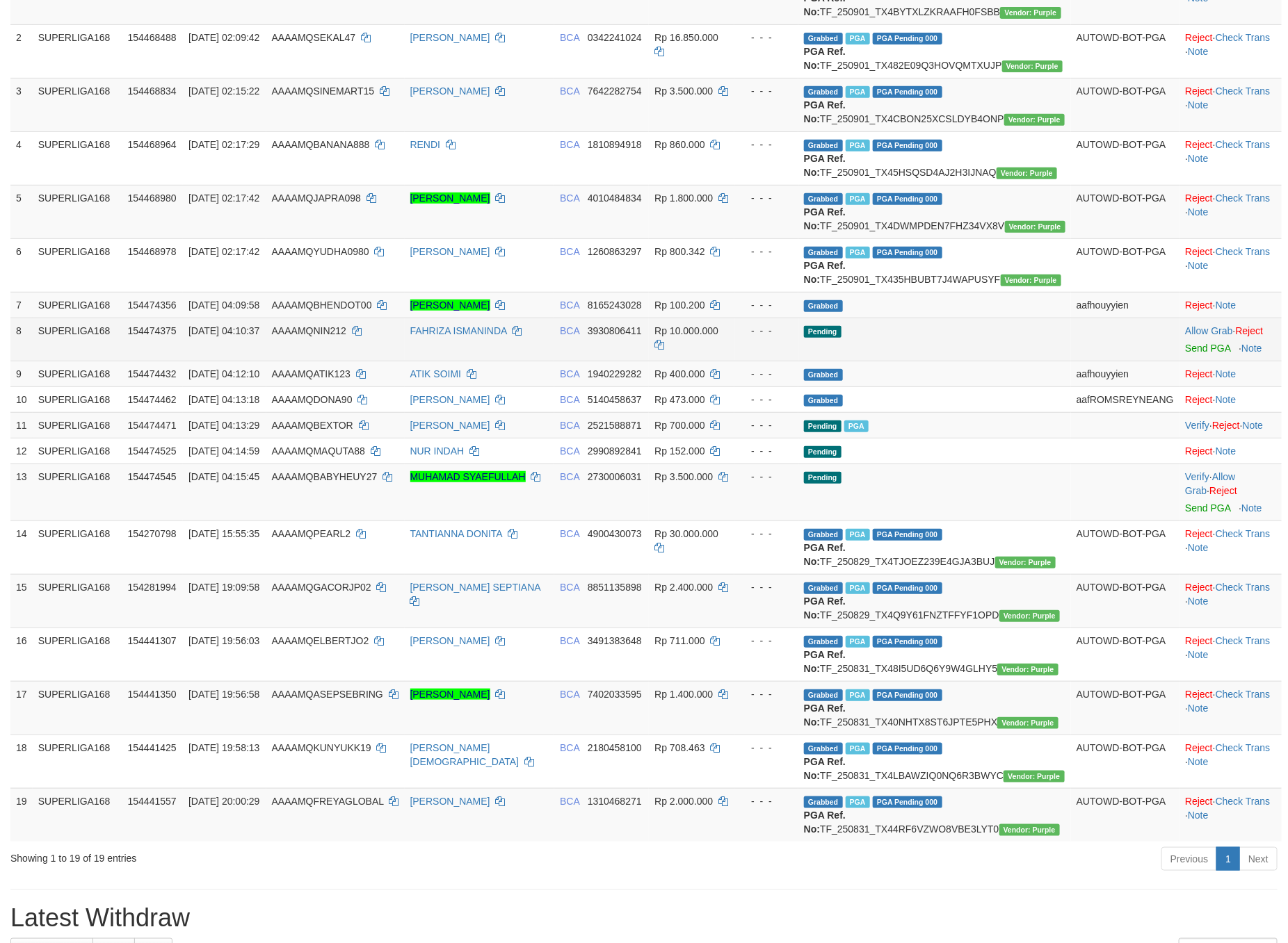 This screenshot has height=943, width=1288. What do you see at coordinates (1125, 399) in the screenshot?
I see `td: aafROMSREYNEANG` at bounding box center [1125, 399].